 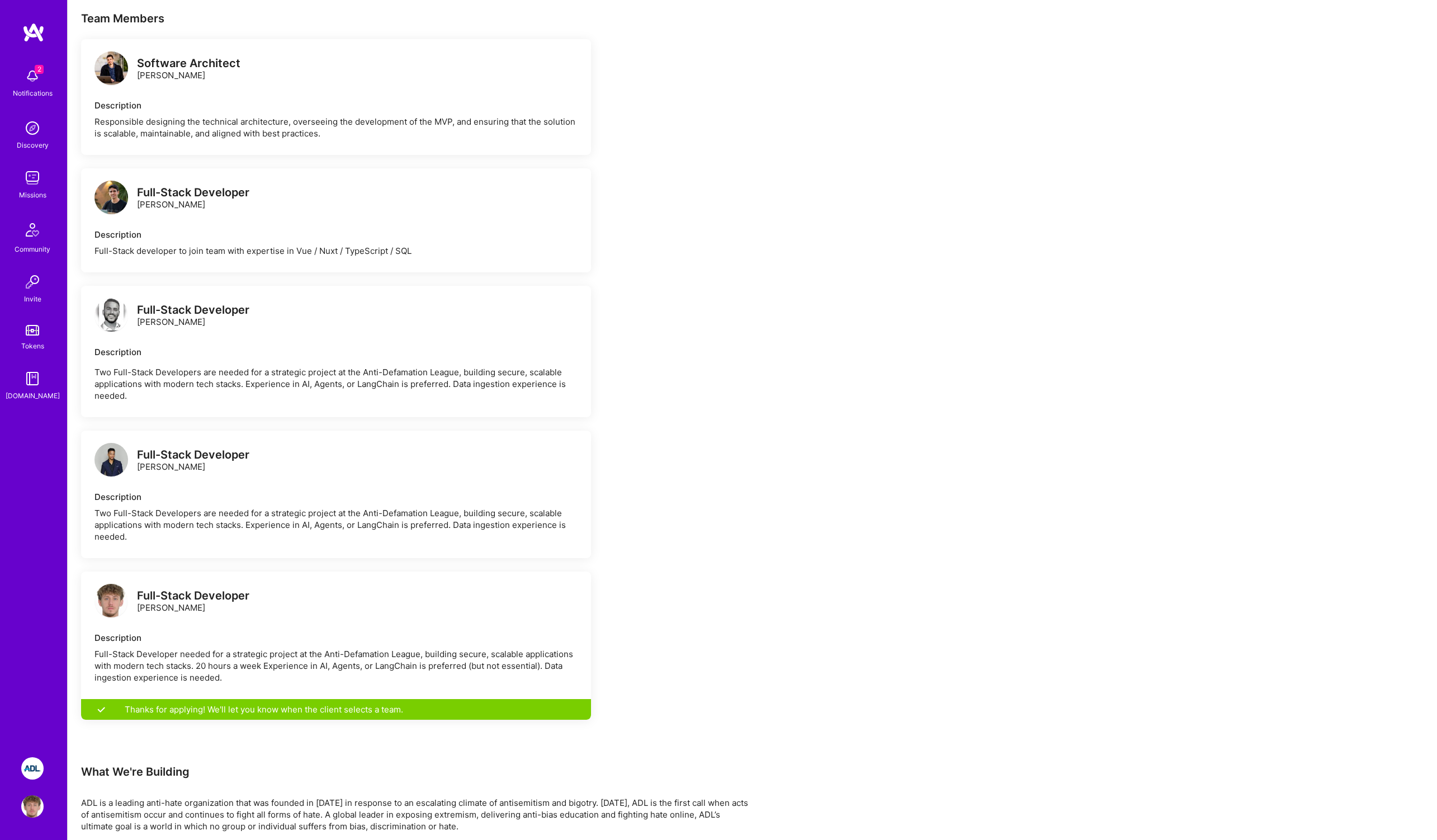 What do you see at coordinates (33, 768) in the screenshot?
I see `img: ADL: Technology Modernization Sprint 1` at bounding box center [33, 768].